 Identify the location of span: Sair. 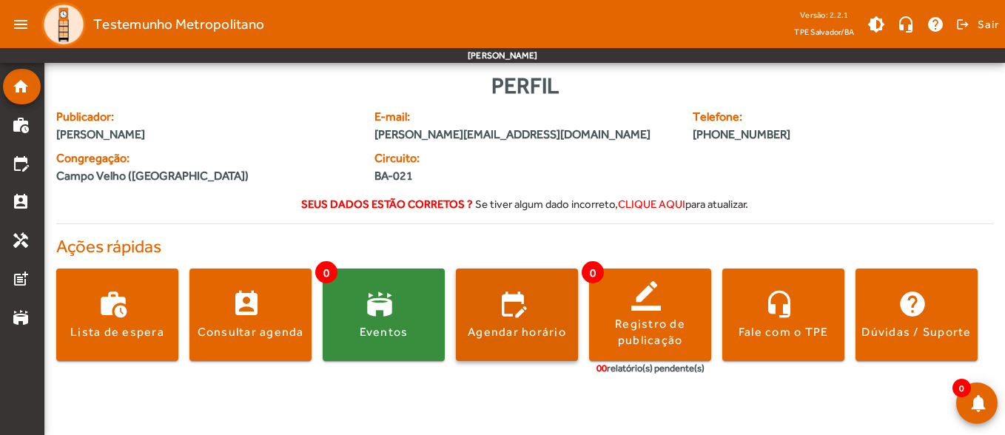
(988, 24).